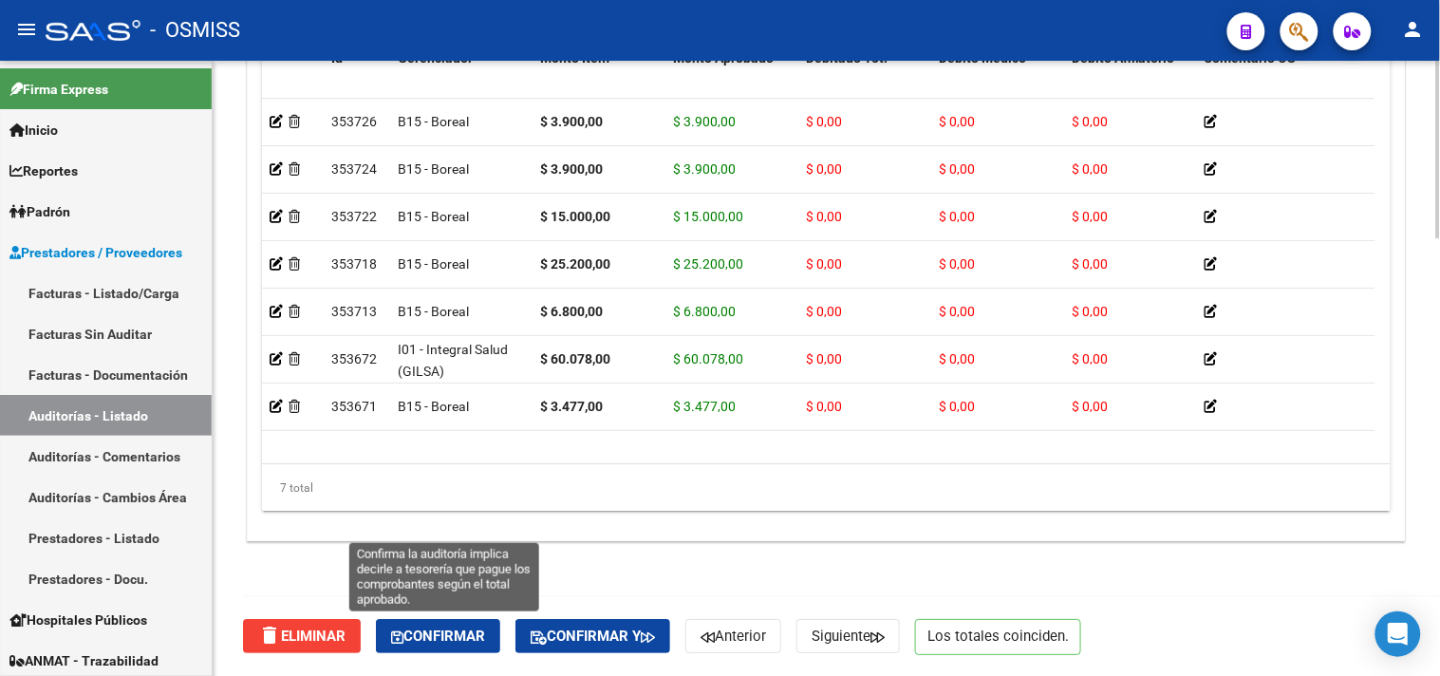 The image size is (1440, 676). What do you see at coordinates (453, 360) in the screenshot?
I see `span: I01 - Integral Salud (GILSA)` at bounding box center [453, 360].